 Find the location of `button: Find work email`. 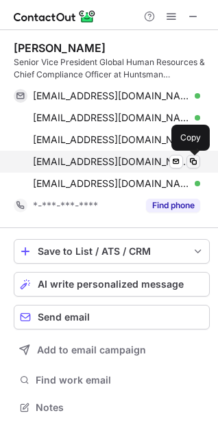

button: Find work email is located at coordinates (112, 380).